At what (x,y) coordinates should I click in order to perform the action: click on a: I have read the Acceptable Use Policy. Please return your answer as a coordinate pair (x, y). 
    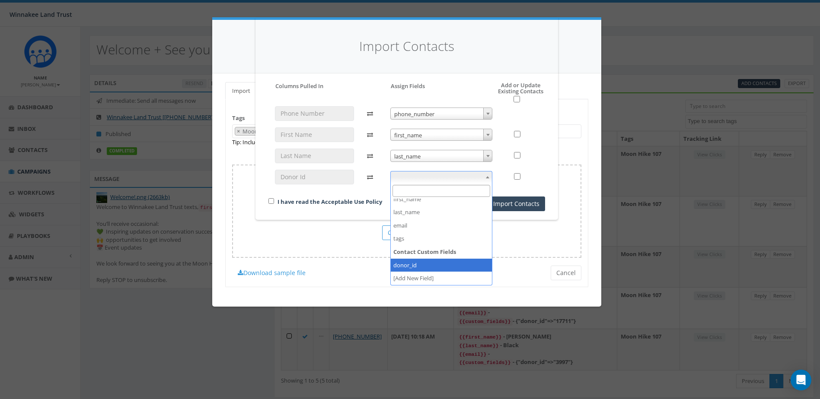
    Looking at the image, I should click on (330, 202).